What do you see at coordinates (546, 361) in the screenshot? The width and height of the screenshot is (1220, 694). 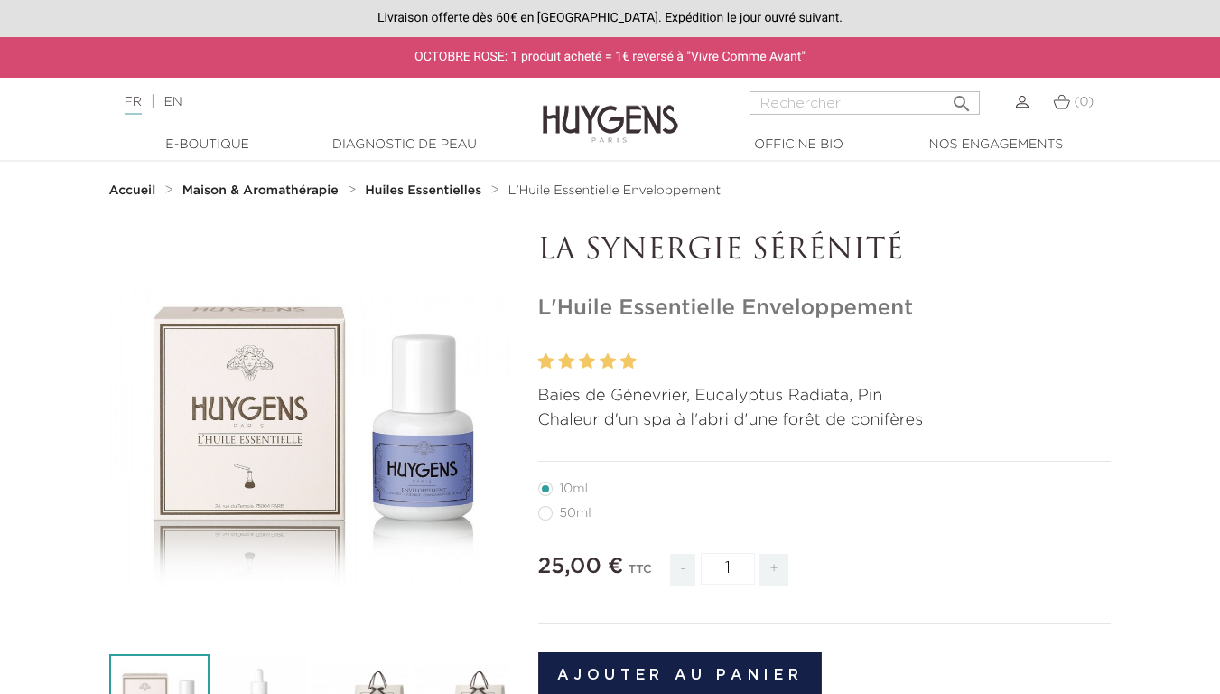 I see `label: 1` at bounding box center [546, 361].